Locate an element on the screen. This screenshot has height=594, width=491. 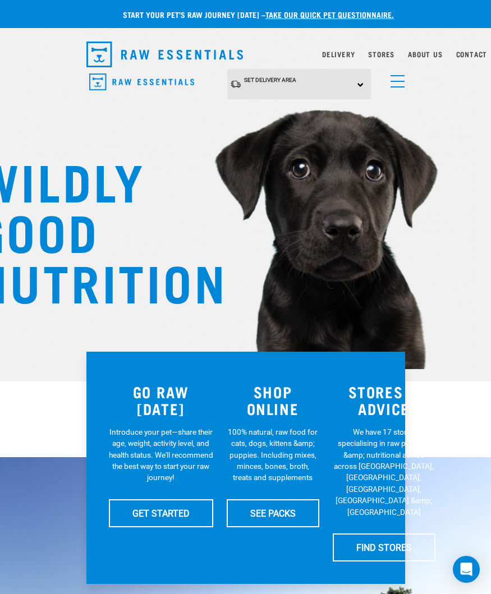
a: take our quick pet questionnaire. is located at coordinates (329, 14).